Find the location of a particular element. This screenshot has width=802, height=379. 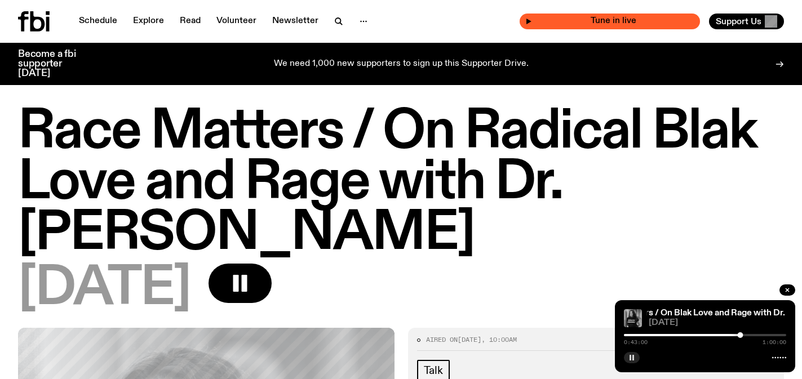

a: Explore is located at coordinates (148, 21).